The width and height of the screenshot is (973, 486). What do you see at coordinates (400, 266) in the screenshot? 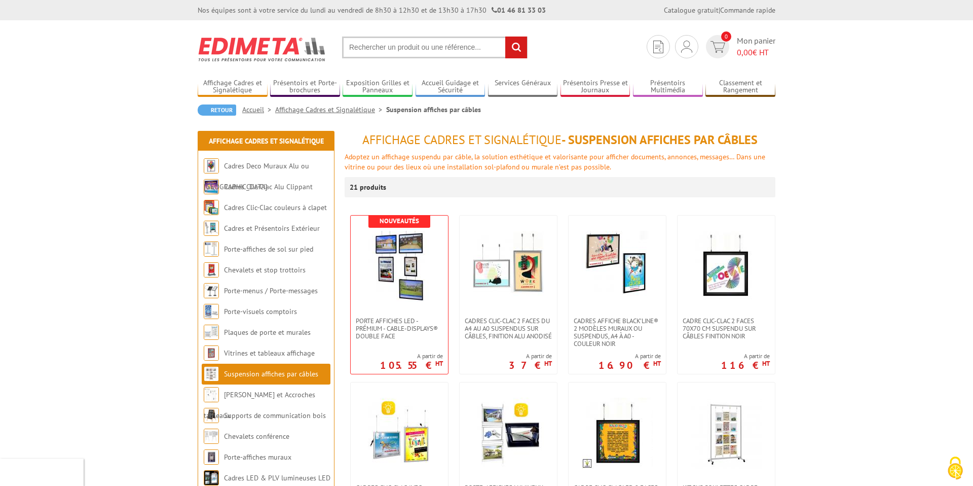
I see `img: Porte Affiches LED - Prémium - Cable-Displays® Double face` at bounding box center [400, 266].